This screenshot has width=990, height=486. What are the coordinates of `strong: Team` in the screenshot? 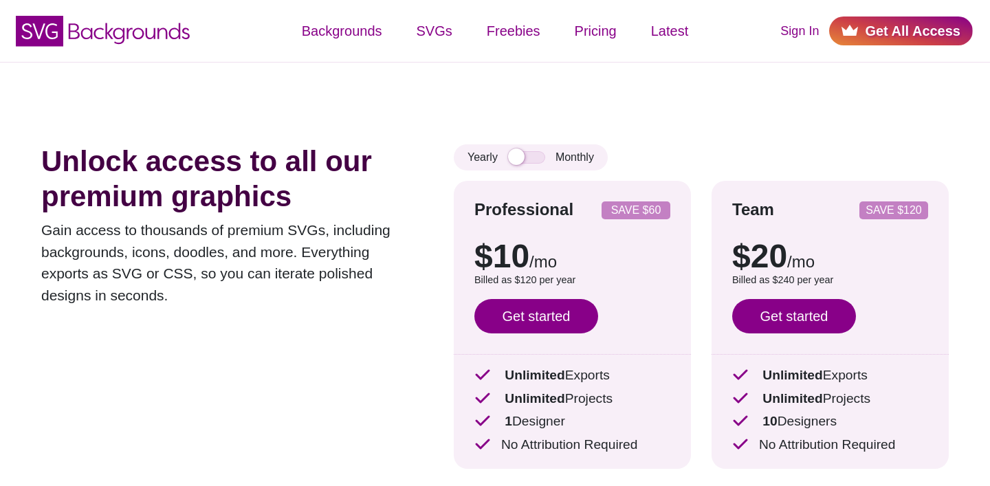 It's located at (753, 209).